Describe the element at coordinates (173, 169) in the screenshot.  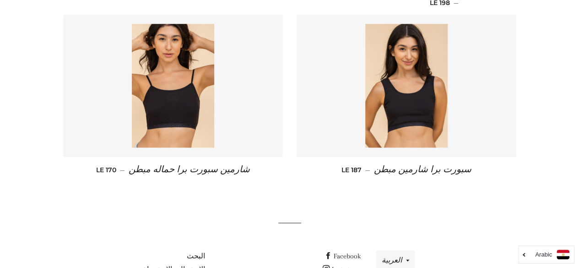
I see `a: شارمين سبورت برا حماله مبطن — LE 170` at that location.